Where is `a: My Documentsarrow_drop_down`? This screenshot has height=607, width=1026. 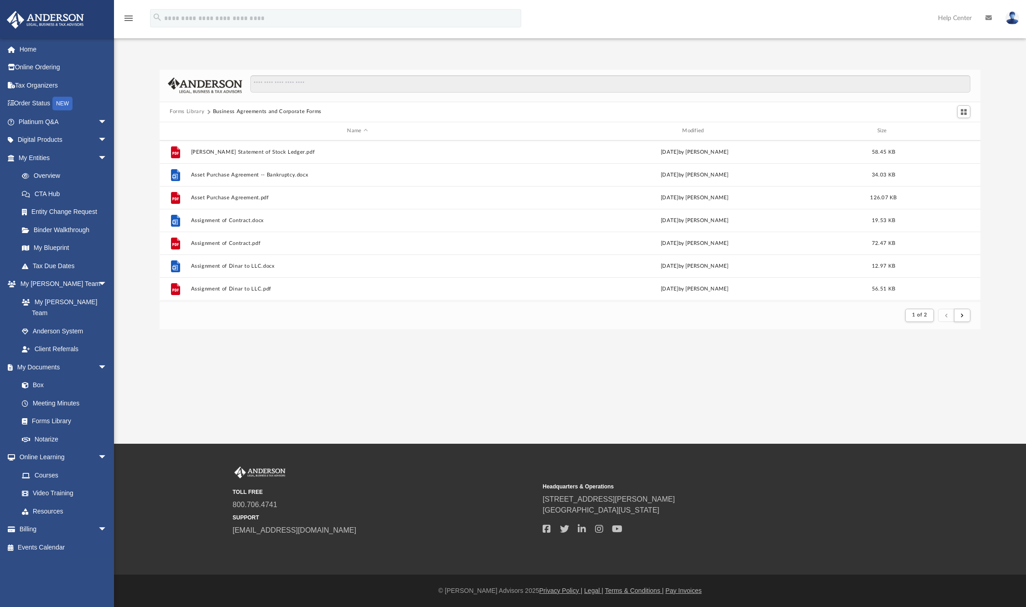 a: My Documentsarrow_drop_down is located at coordinates (61, 367).